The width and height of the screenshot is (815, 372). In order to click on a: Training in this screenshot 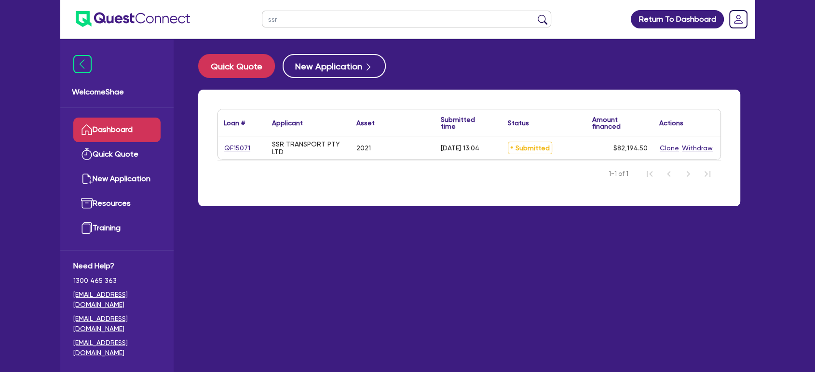, I will do `click(117, 228)`.